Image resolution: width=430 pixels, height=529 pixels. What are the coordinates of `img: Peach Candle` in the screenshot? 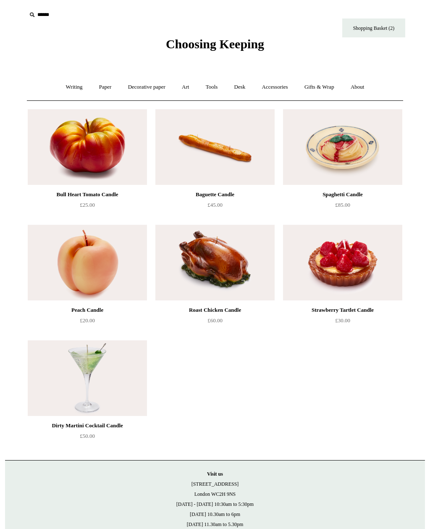 It's located at (87, 263).